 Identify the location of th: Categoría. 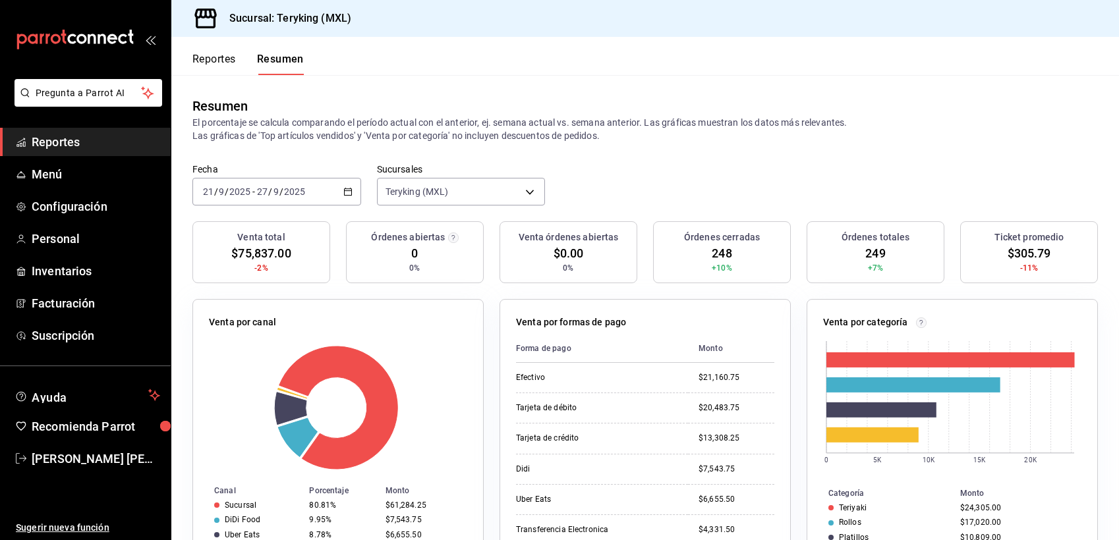
(881, 494).